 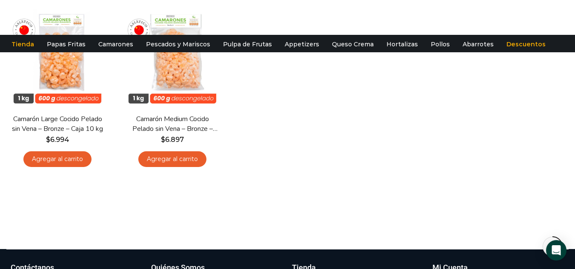 What do you see at coordinates (66, 44) in the screenshot?
I see `a: Papas Fritas` at bounding box center [66, 44].